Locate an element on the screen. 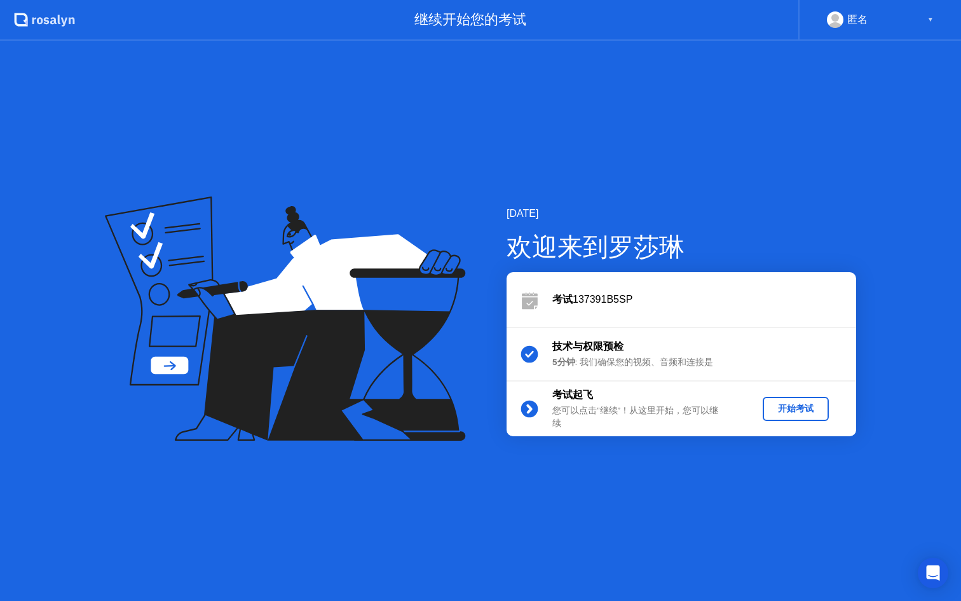 This screenshot has height=601, width=961. b: 考试起飞 is located at coordinates (573, 394).